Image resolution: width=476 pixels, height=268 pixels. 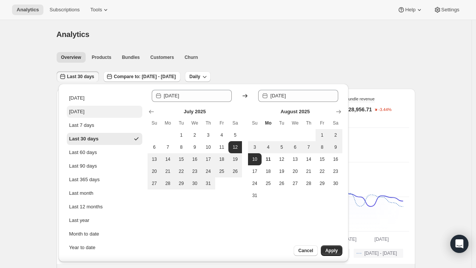 What do you see at coordinates (168, 183) in the screenshot?
I see `span: 28` at bounding box center [168, 183].